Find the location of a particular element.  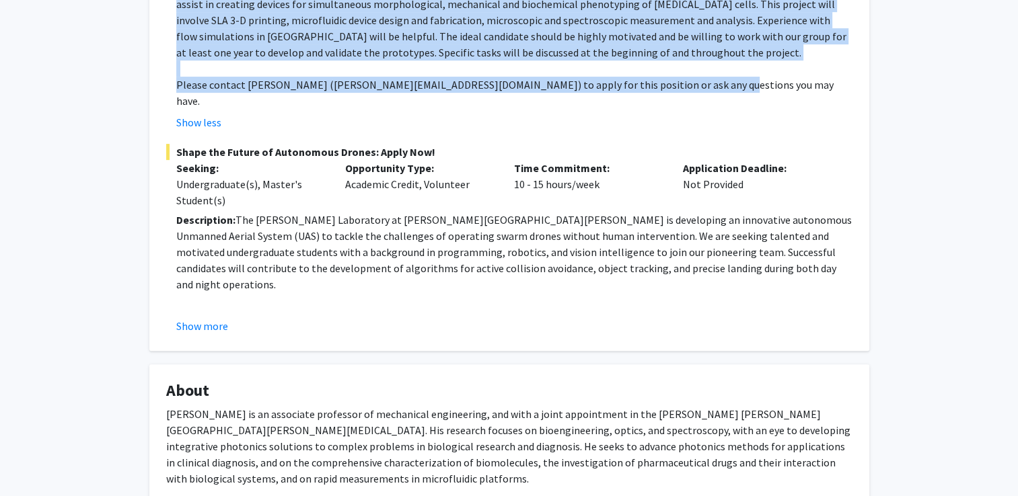

div: Not Provided is located at coordinates (757, 184).